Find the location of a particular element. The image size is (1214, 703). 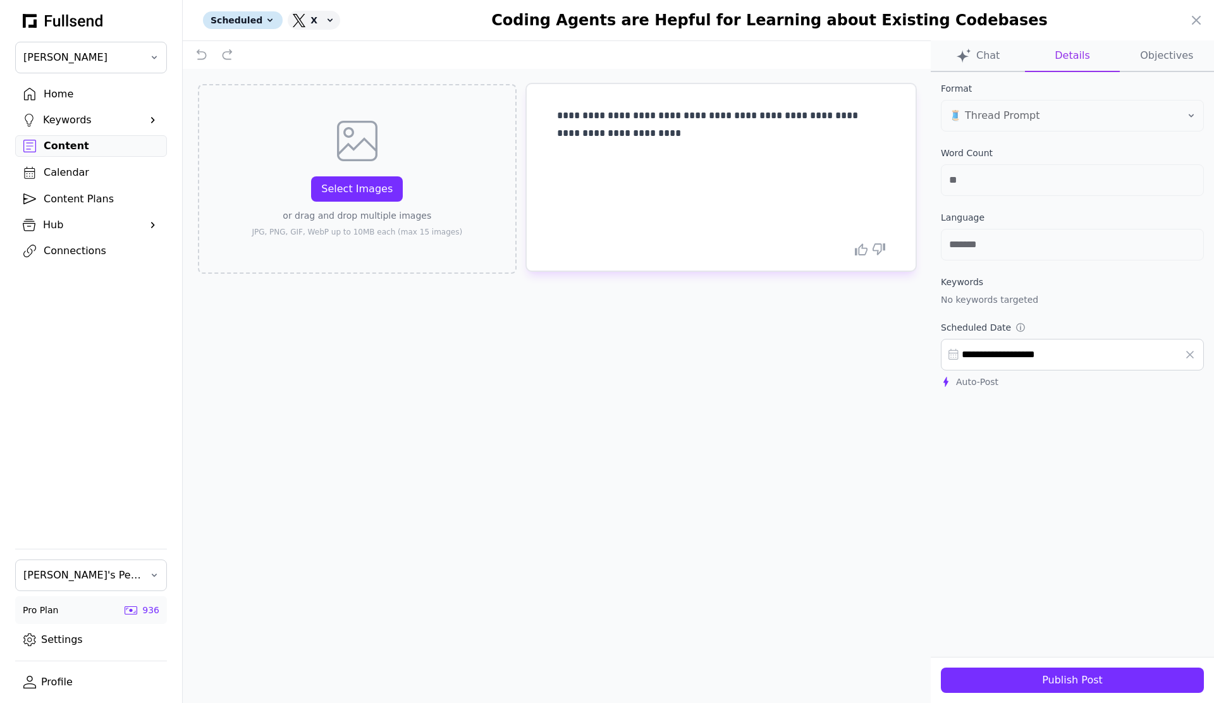

label: Format is located at coordinates (1072, 88).